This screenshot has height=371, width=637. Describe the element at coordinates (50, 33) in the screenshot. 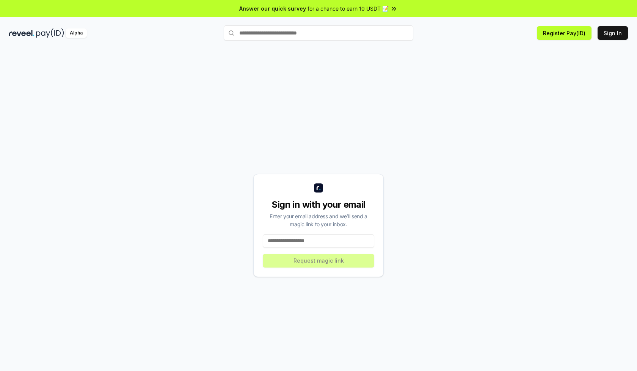

I see `img: pay_id` at that location.